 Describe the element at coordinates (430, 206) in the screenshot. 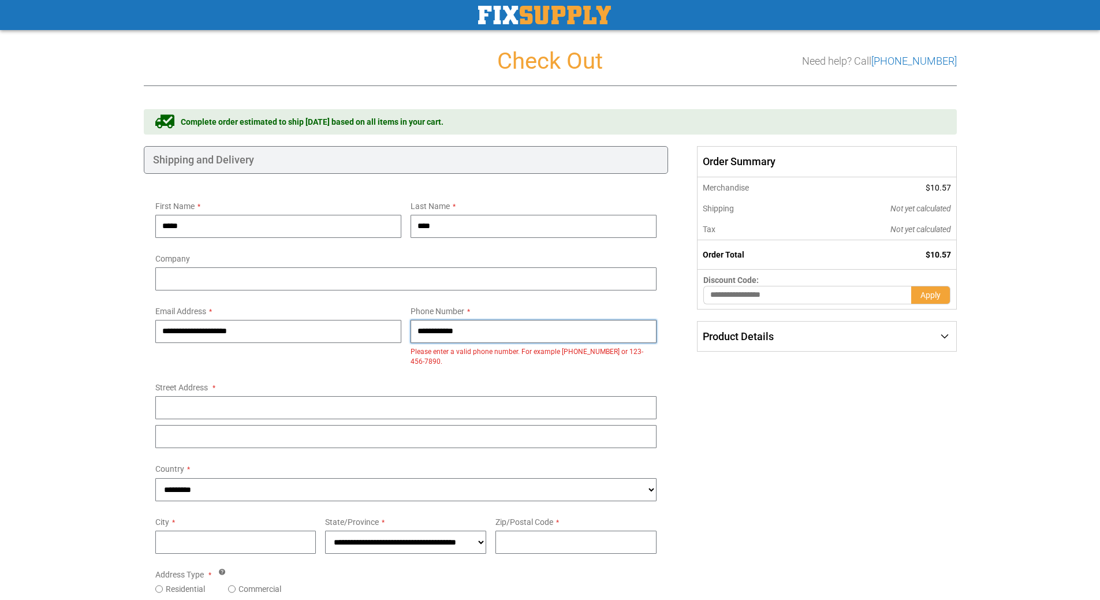

I see `span: Last Name` at that location.